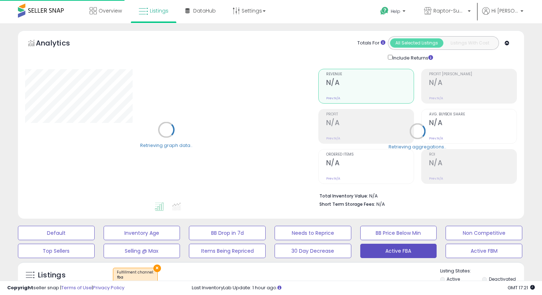  What do you see at coordinates (484, 251) in the screenshot?
I see `button: Active FBM` at bounding box center [484, 251].